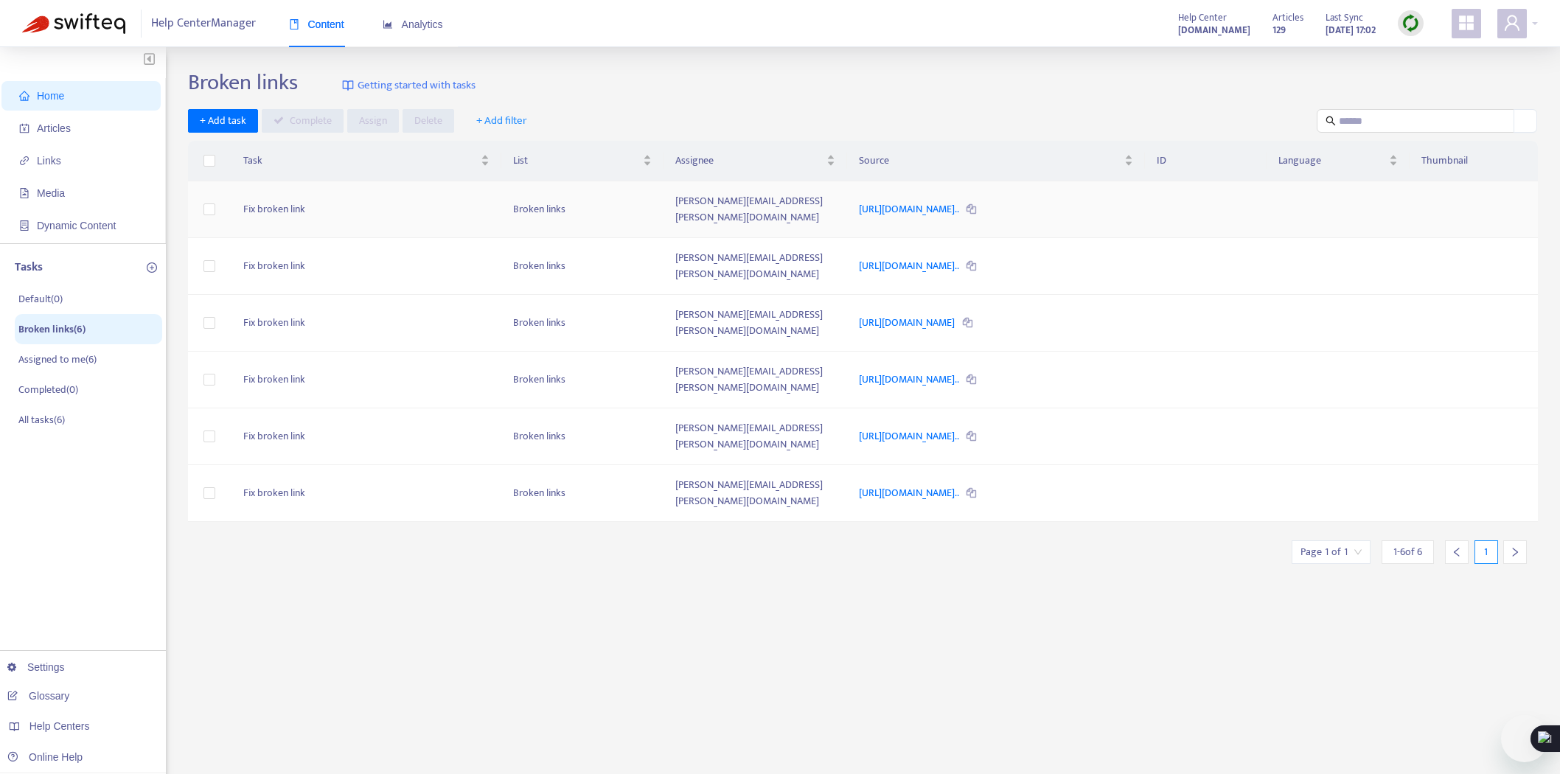 Image resolution: width=1560 pixels, height=774 pixels. I want to click on img: image-link, so click(348, 86).